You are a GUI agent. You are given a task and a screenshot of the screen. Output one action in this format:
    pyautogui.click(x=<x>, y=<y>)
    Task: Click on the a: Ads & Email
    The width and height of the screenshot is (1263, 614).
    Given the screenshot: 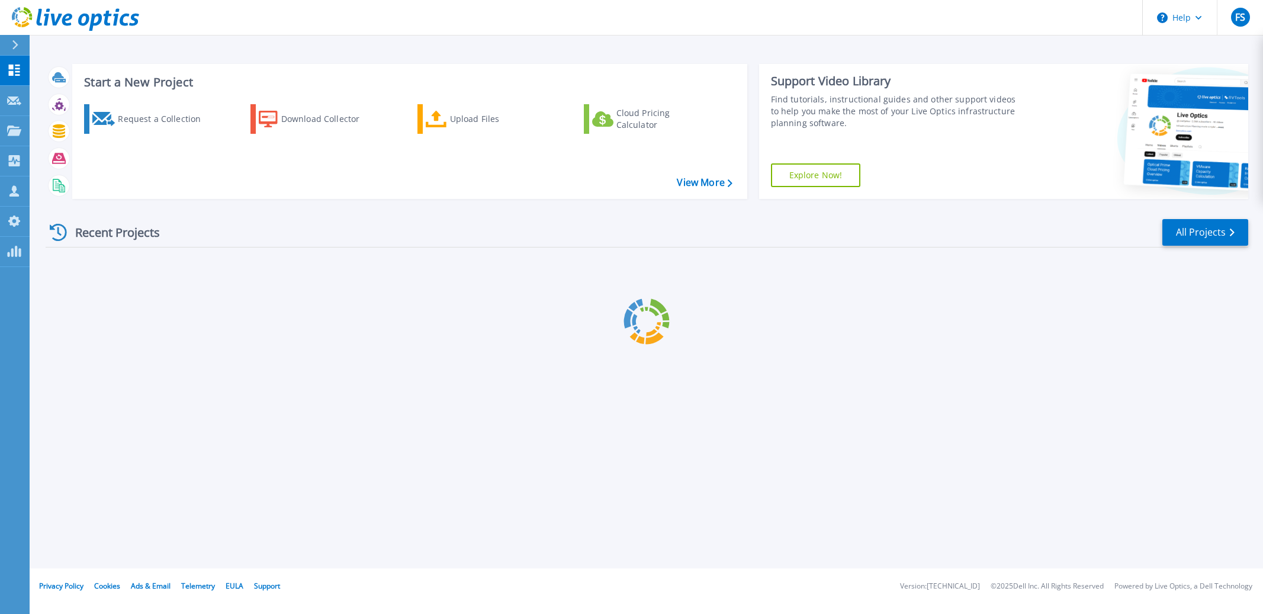 What is the action you would take?
    pyautogui.click(x=150, y=586)
    